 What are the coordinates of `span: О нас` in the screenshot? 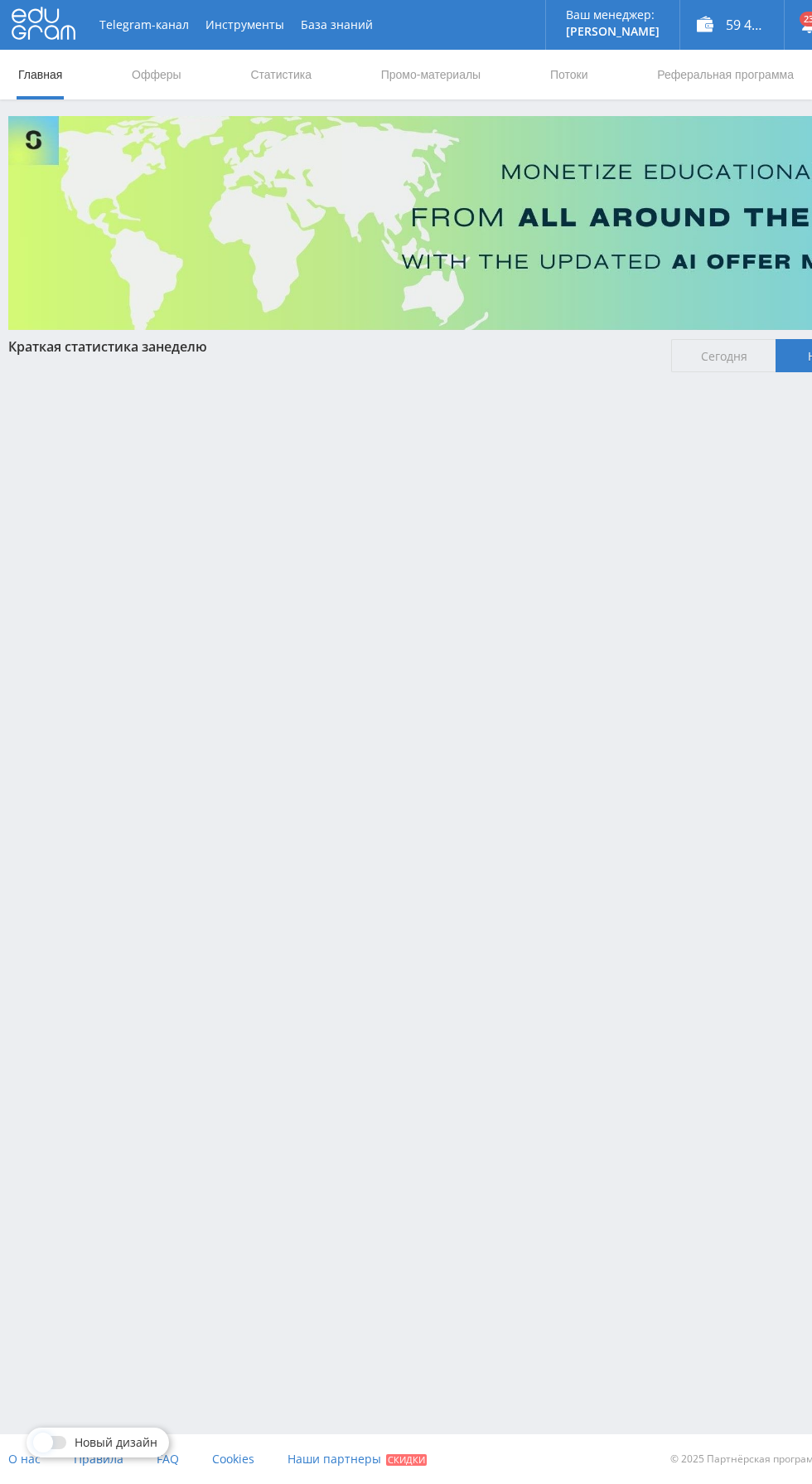 It's located at (24, 1458).